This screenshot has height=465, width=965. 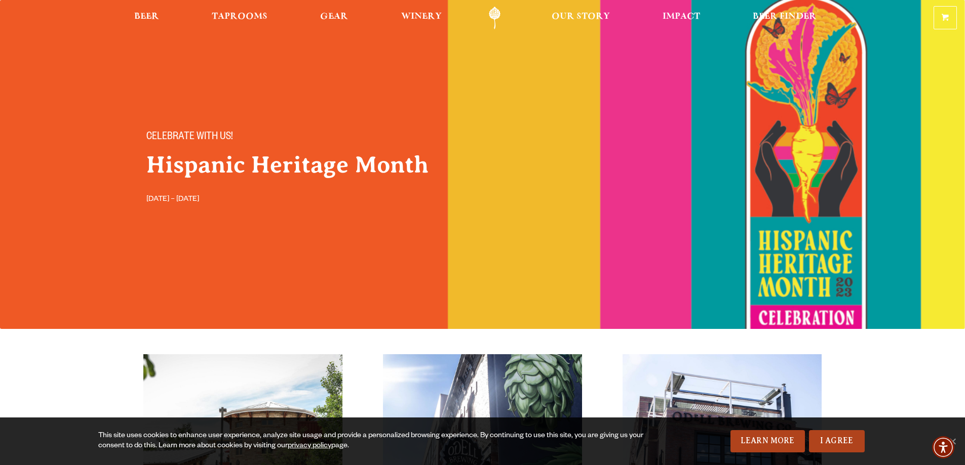 I want to click on span: Taprooms, so click(x=240, y=17).